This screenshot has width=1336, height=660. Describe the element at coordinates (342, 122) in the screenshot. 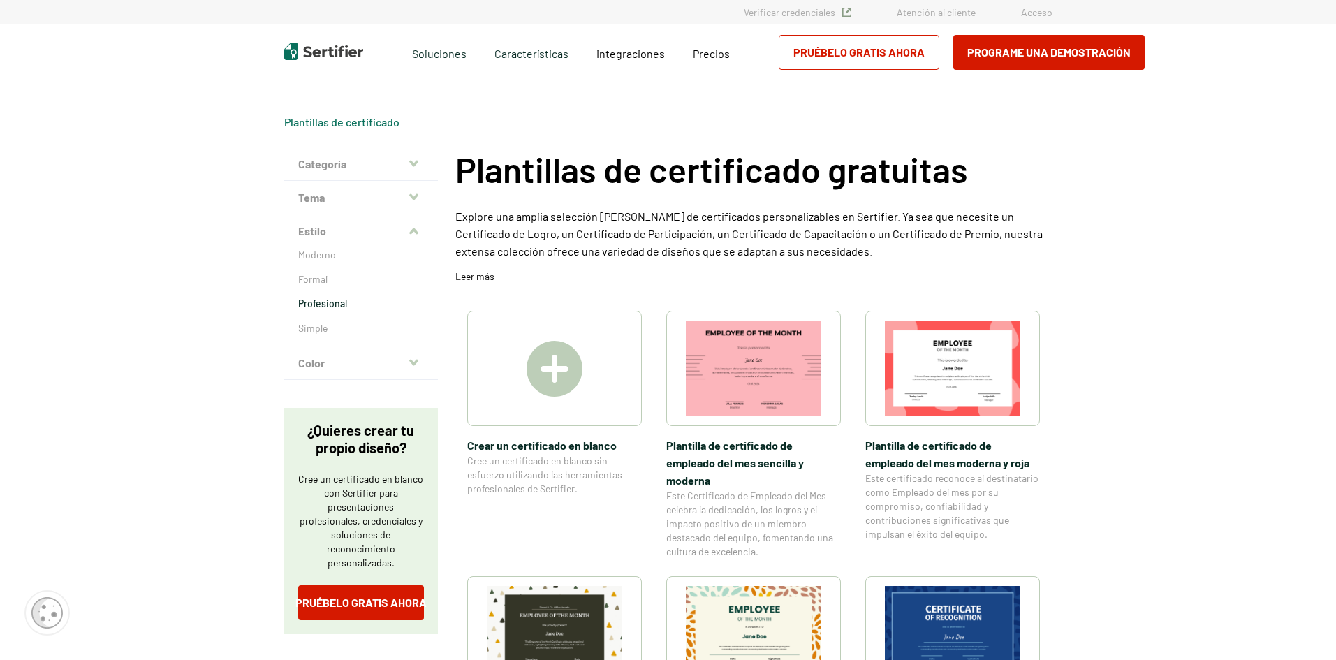

I see `font: Plantillas de certificado` at that location.